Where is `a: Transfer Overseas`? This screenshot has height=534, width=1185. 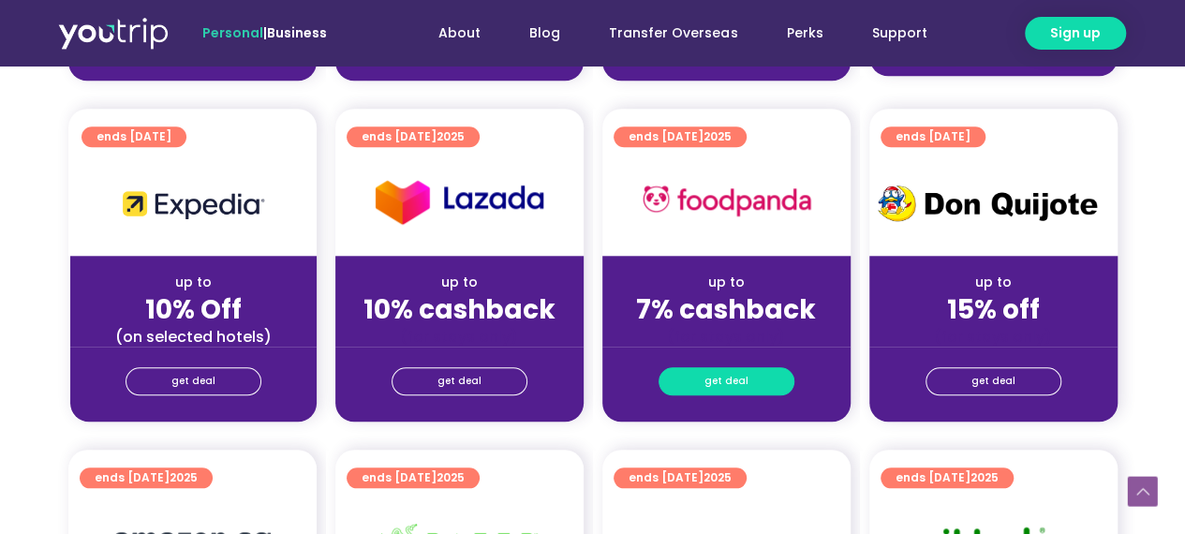
a: Transfer Overseas is located at coordinates (672, 33).